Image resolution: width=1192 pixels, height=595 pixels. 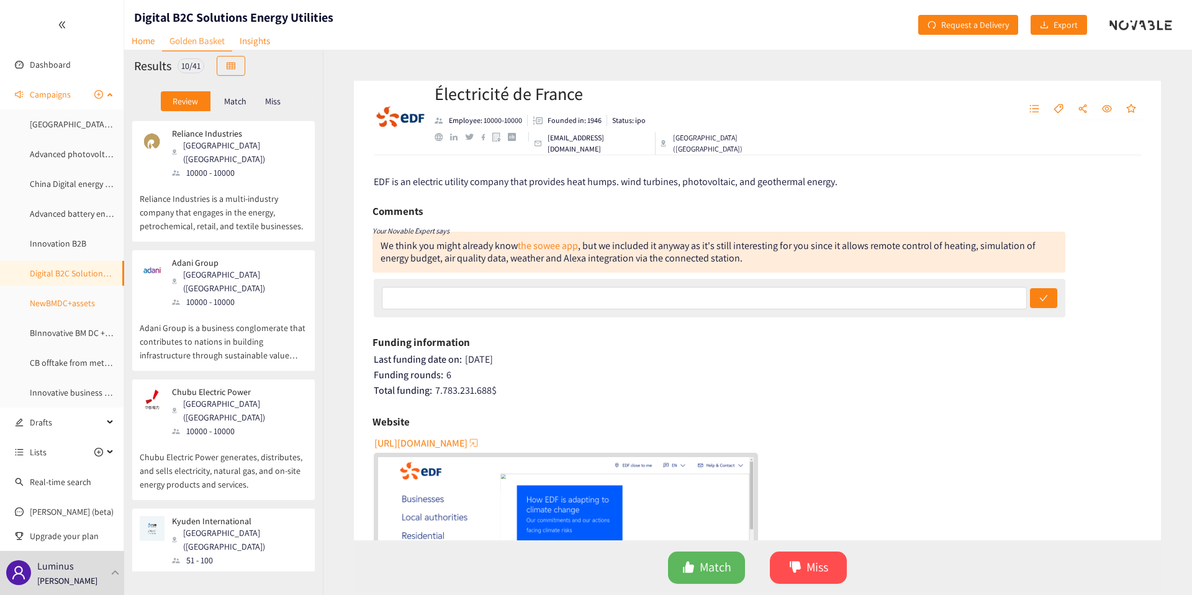 What do you see at coordinates (1035, 109) in the screenshot?
I see `button: unordered-list` at bounding box center [1035, 109].